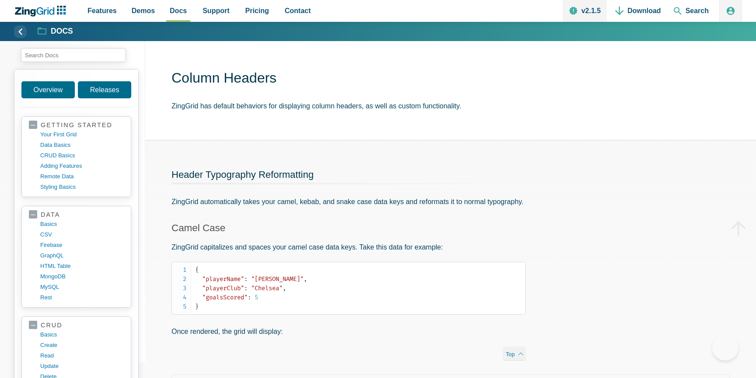  What do you see at coordinates (82, 356) in the screenshot?
I see `a: read` at bounding box center [82, 356].